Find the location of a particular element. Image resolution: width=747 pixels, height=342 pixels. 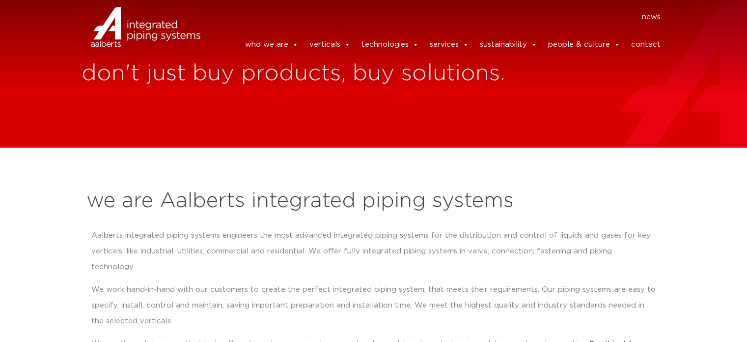

a: people & culture is located at coordinates (584, 45).